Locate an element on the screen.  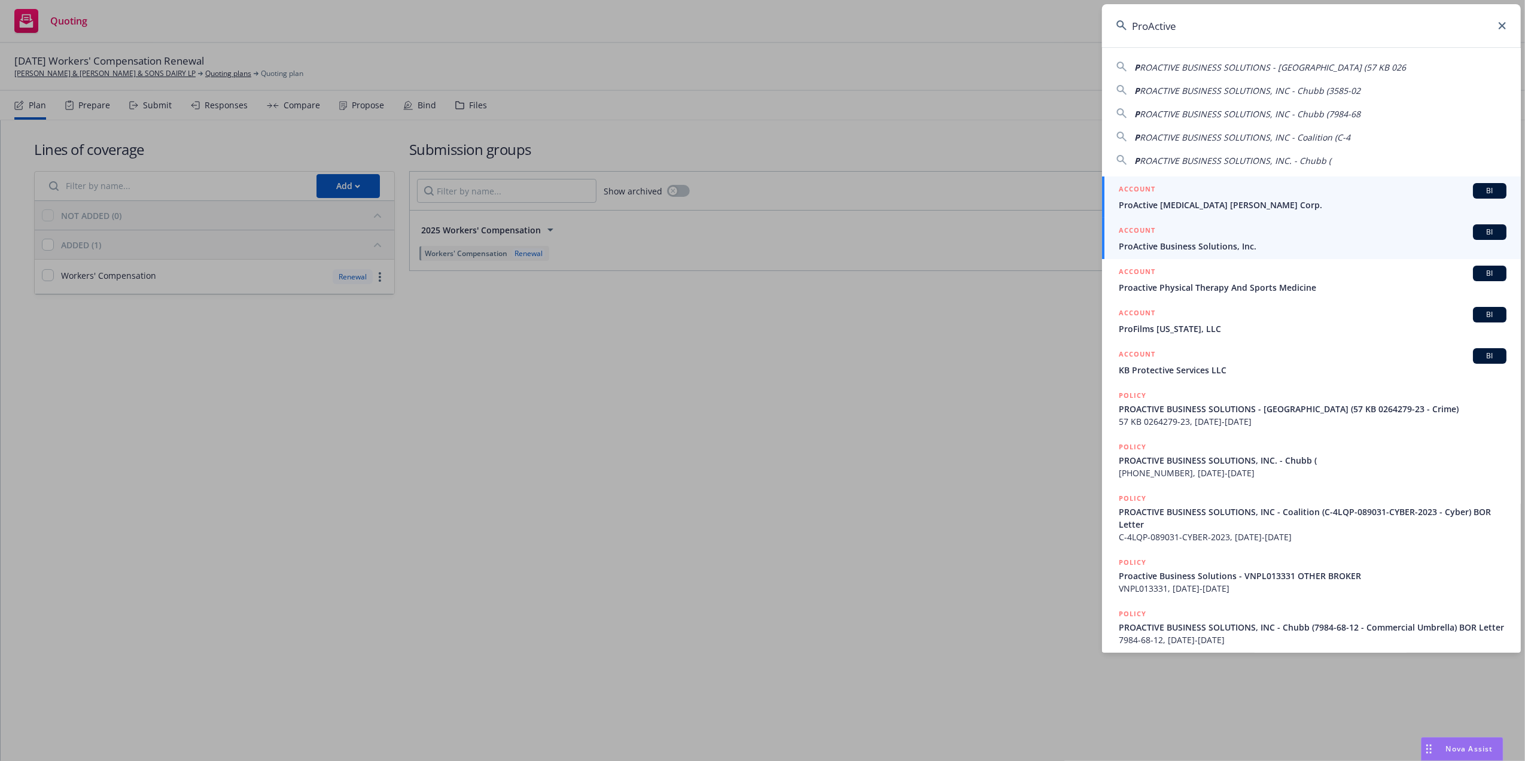
a: ACCOUNTBIProactive Physical Therapy And Sports Medicine is located at coordinates (1311, 279).